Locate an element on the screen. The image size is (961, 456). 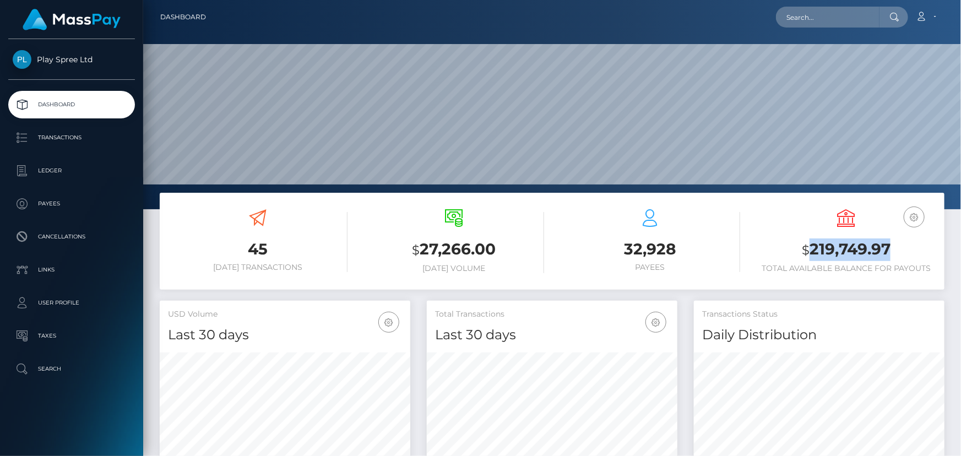
h3: 45 is located at coordinates (258, 249).